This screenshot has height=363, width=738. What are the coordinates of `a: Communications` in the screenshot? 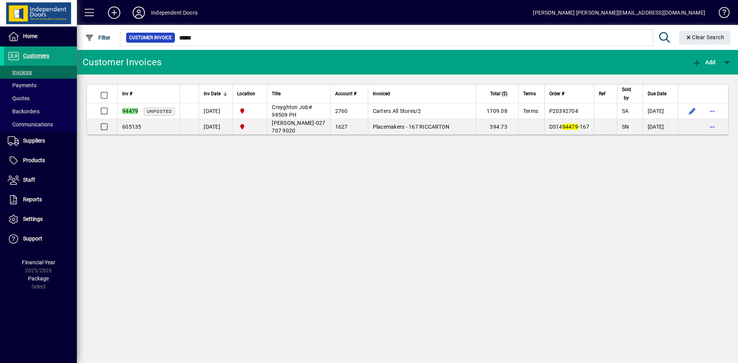 It's located at (40, 125).